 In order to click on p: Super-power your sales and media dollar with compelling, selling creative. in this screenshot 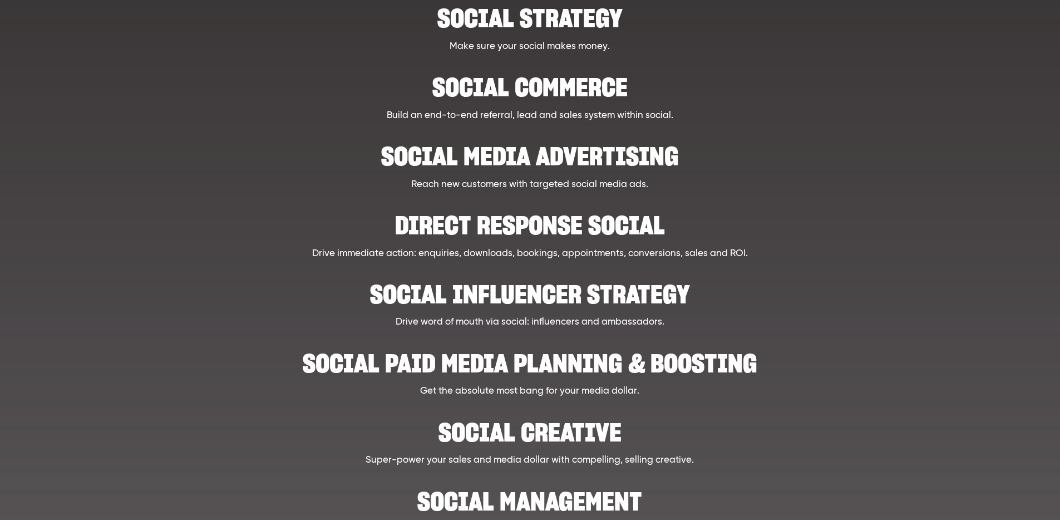, I will do `click(530, 460)`.